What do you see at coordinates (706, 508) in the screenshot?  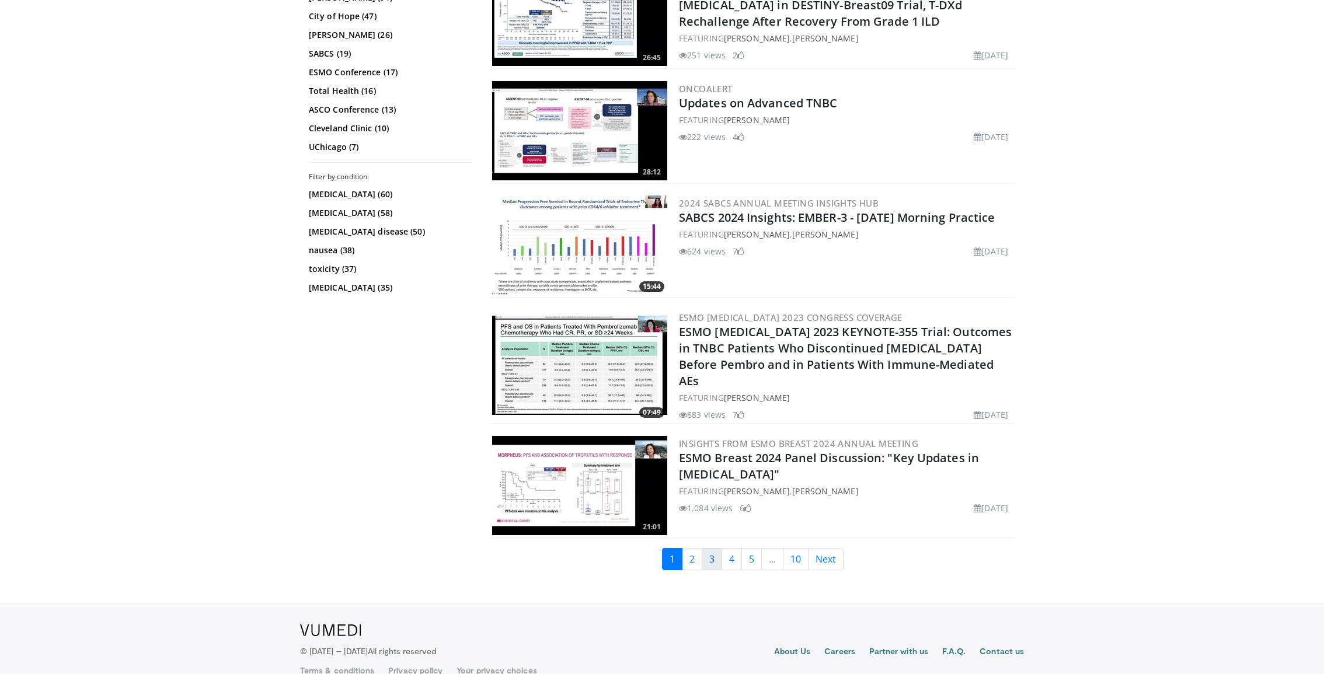 I see `li: 1,084 views` at bounding box center [706, 508].